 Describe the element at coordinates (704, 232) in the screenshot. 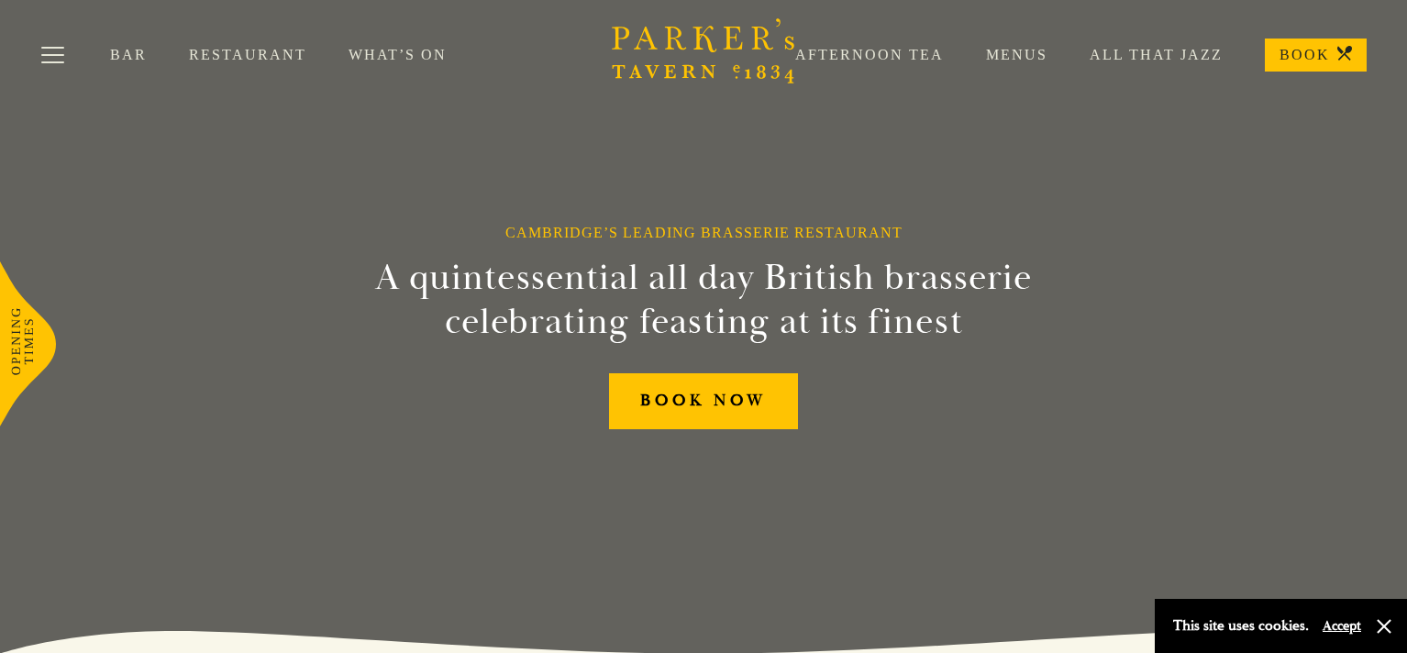

I see `h1: Cambridge’s Leading Brasserie Restaurant` at that location.